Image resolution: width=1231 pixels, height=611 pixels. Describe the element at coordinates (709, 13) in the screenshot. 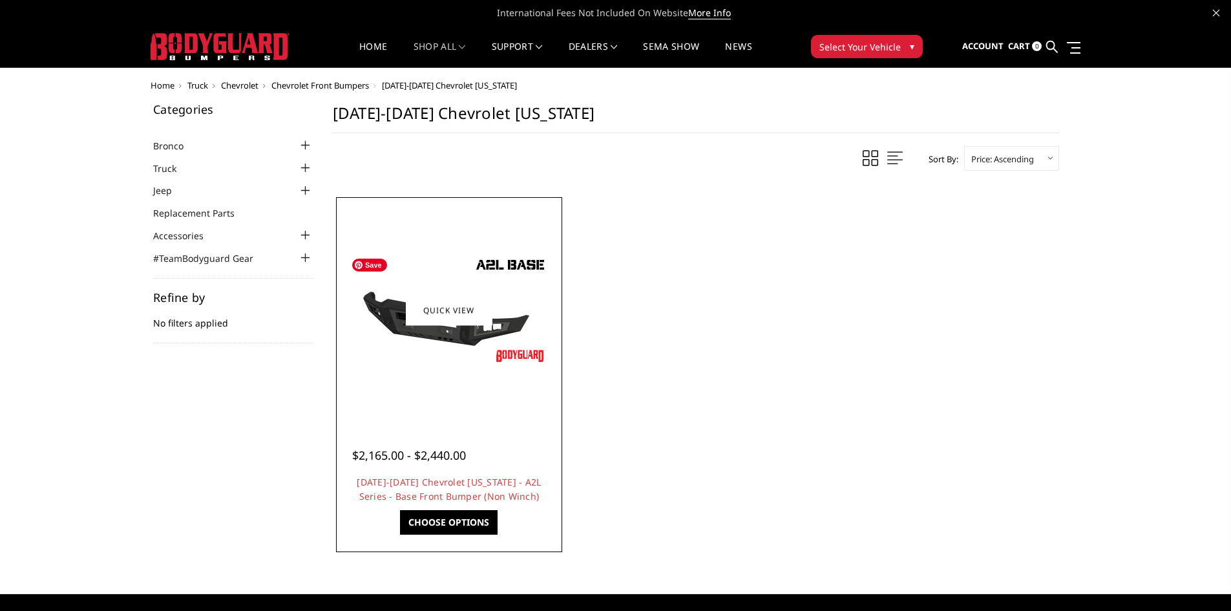

I see `a: More Info` at that location.